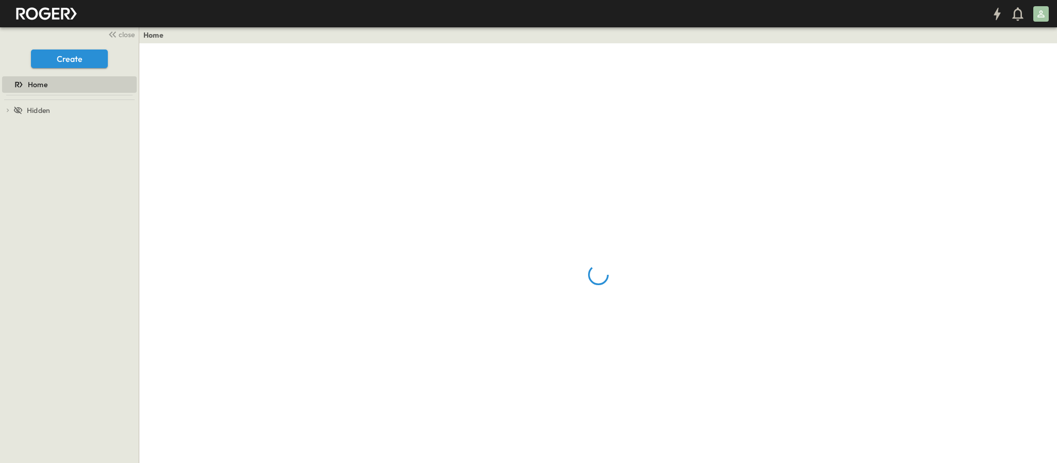 Image resolution: width=1057 pixels, height=463 pixels. What do you see at coordinates (38, 110) in the screenshot?
I see `span: Hidden` at bounding box center [38, 110].